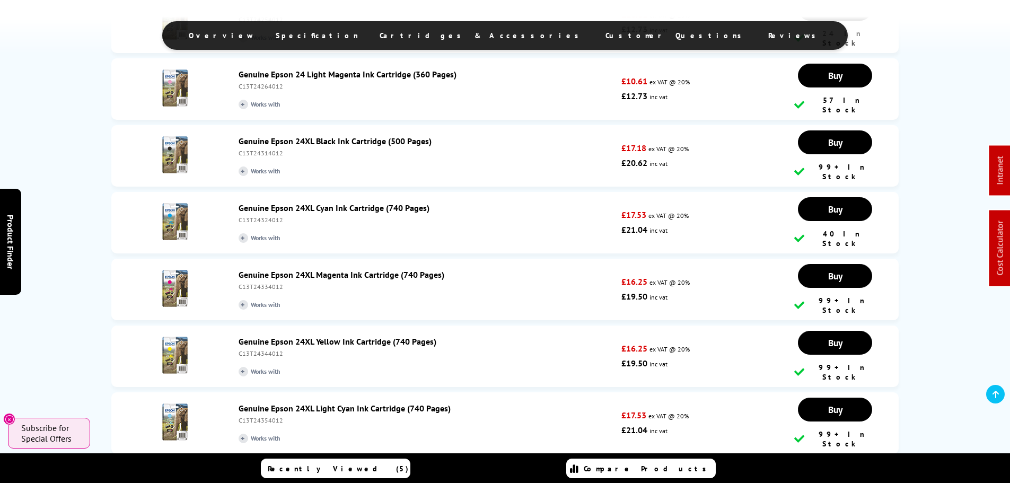  I want to click on a: Cost Calculator, so click(1000, 248).